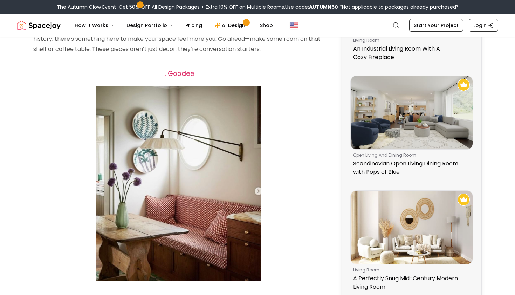 The width and height of the screenshot is (515, 295). Describe the element at coordinates (231, 25) in the screenshot. I see `a: AI Design` at that location.